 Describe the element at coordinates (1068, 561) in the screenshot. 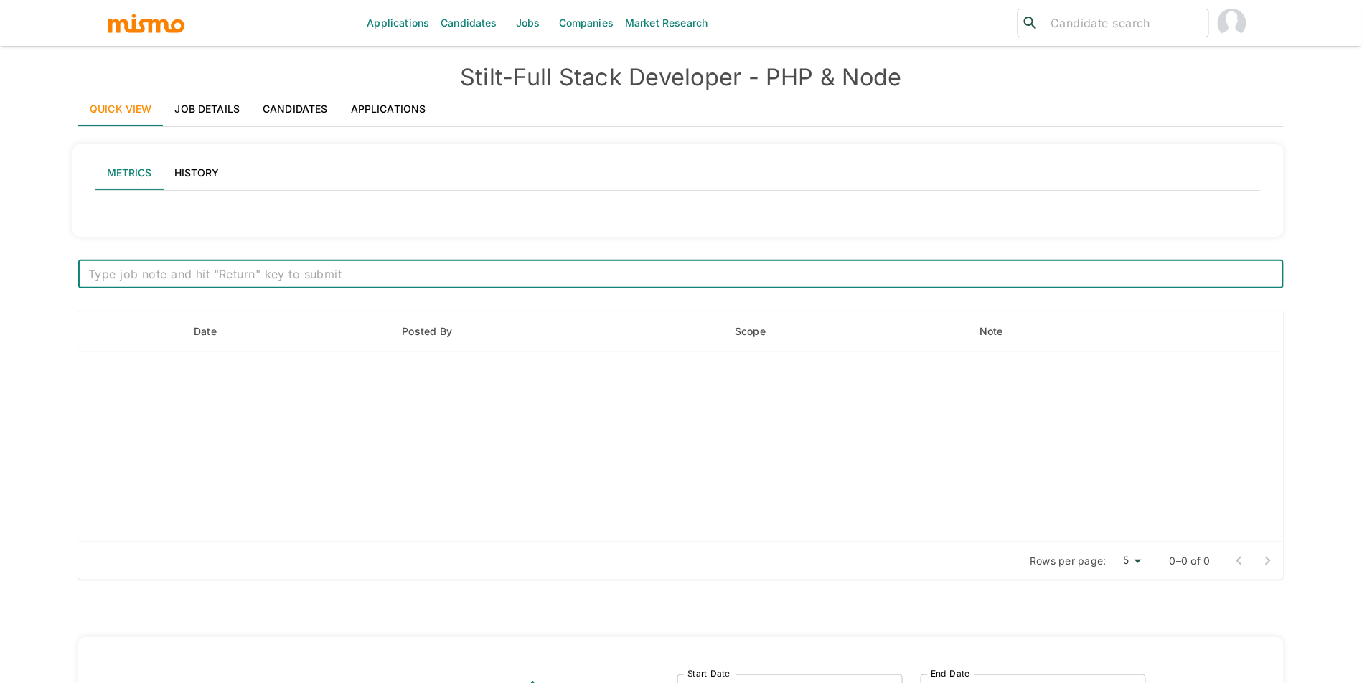

I see `p: Rows per page:` at that location.